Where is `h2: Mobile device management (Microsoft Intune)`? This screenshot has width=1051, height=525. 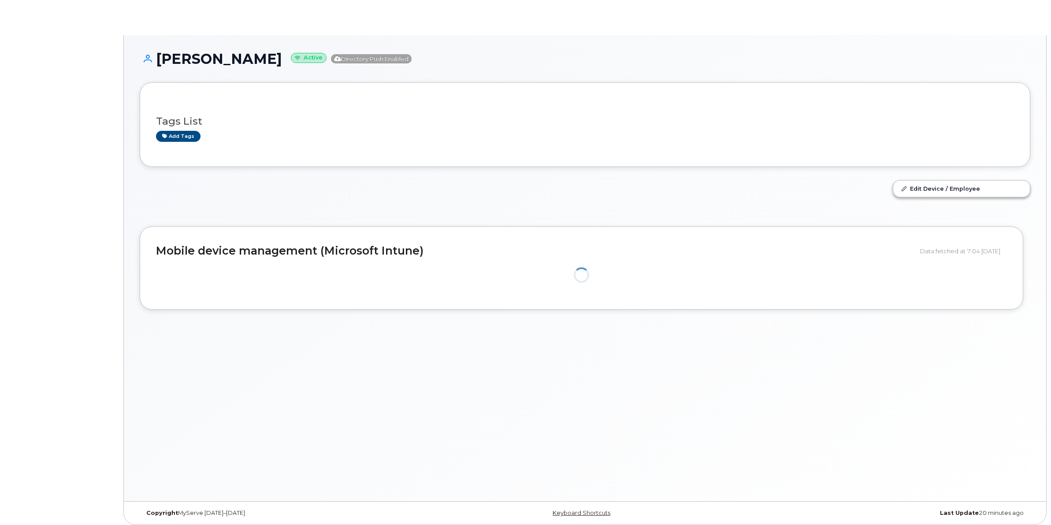
h2: Mobile device management (Microsoft Intune) is located at coordinates (534, 251).